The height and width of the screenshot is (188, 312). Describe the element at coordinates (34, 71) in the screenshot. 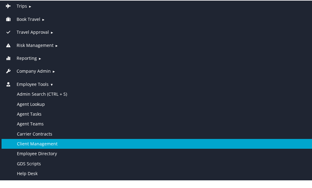

I see `span: Company Admin` at that location.